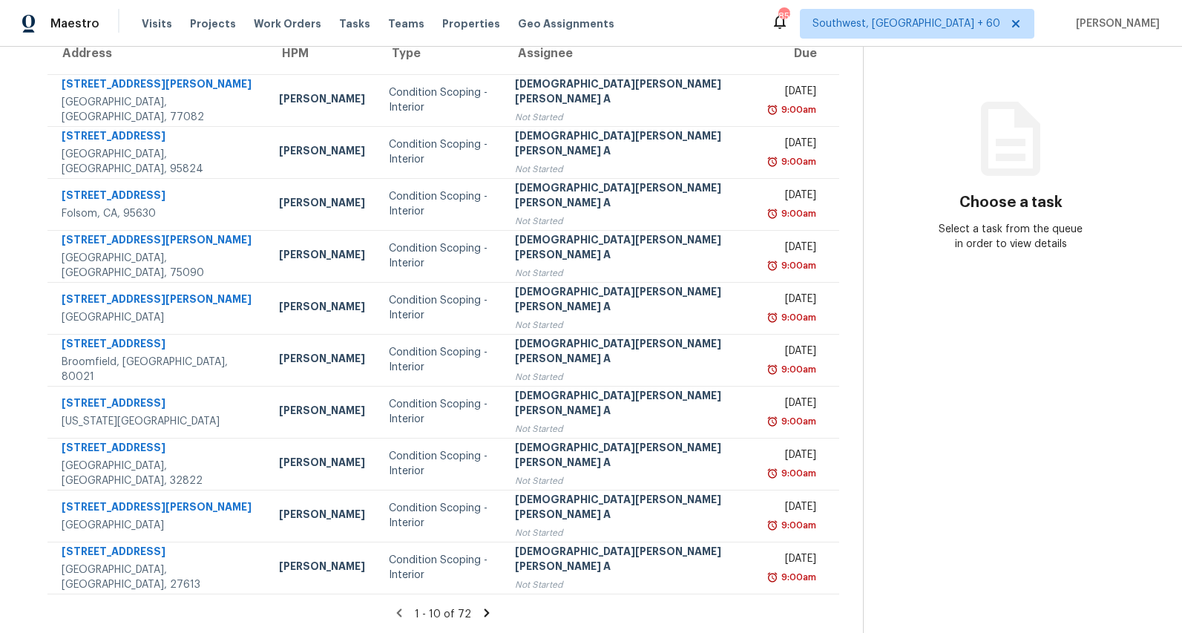 This screenshot has height=633, width=1182. I want to click on span: Properties, so click(471, 24).